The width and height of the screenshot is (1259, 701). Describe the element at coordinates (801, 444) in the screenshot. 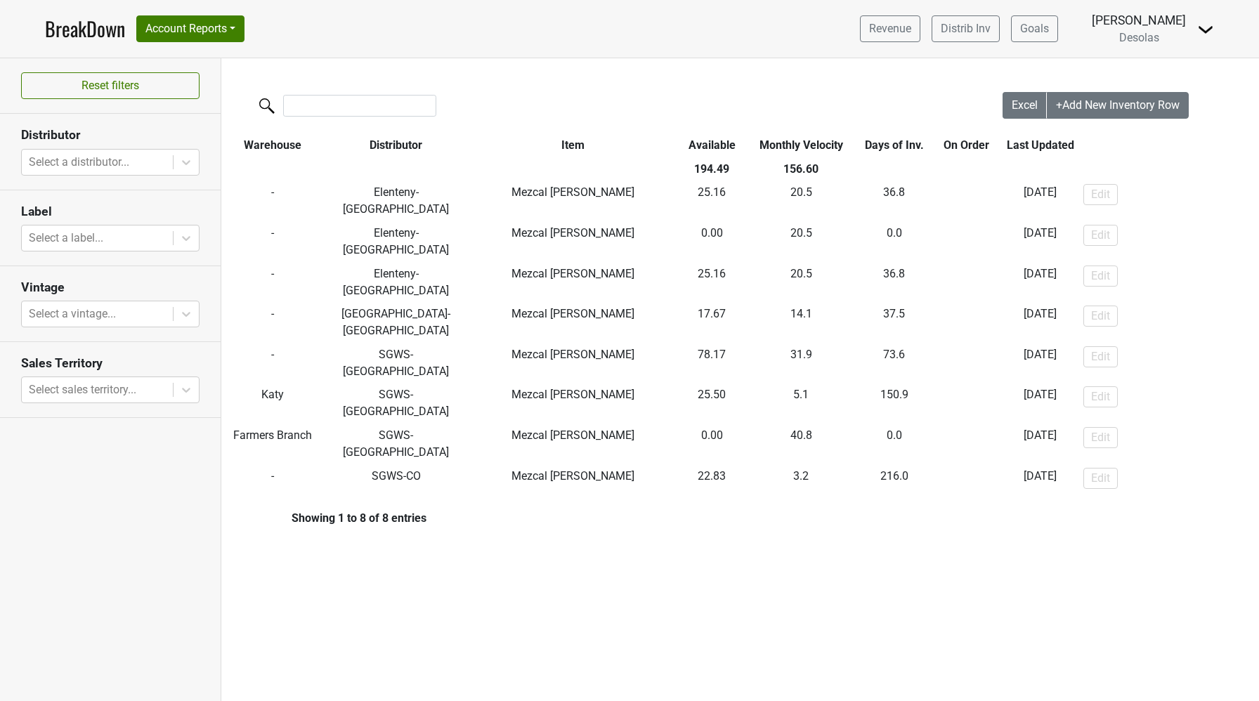

I see `td: 40.8` at that location.